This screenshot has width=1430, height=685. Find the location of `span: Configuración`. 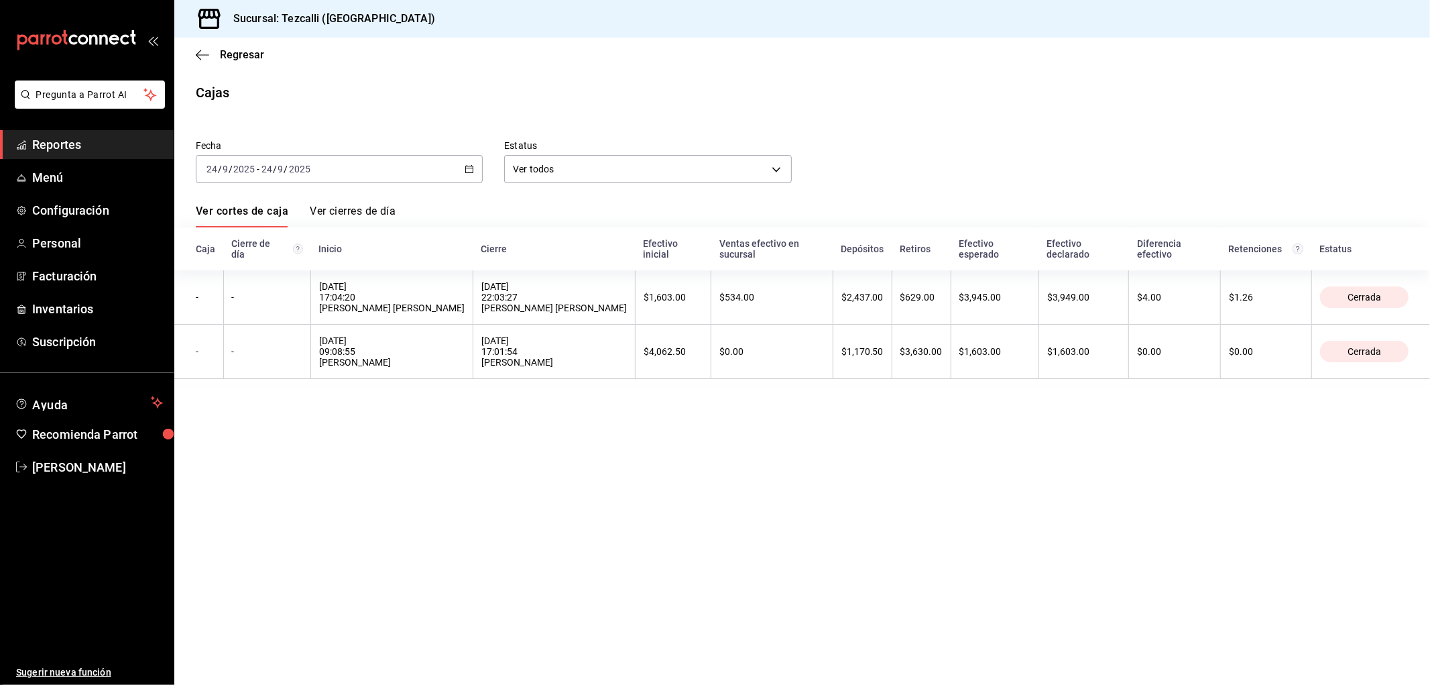

span: Configuración is located at coordinates (97, 210).